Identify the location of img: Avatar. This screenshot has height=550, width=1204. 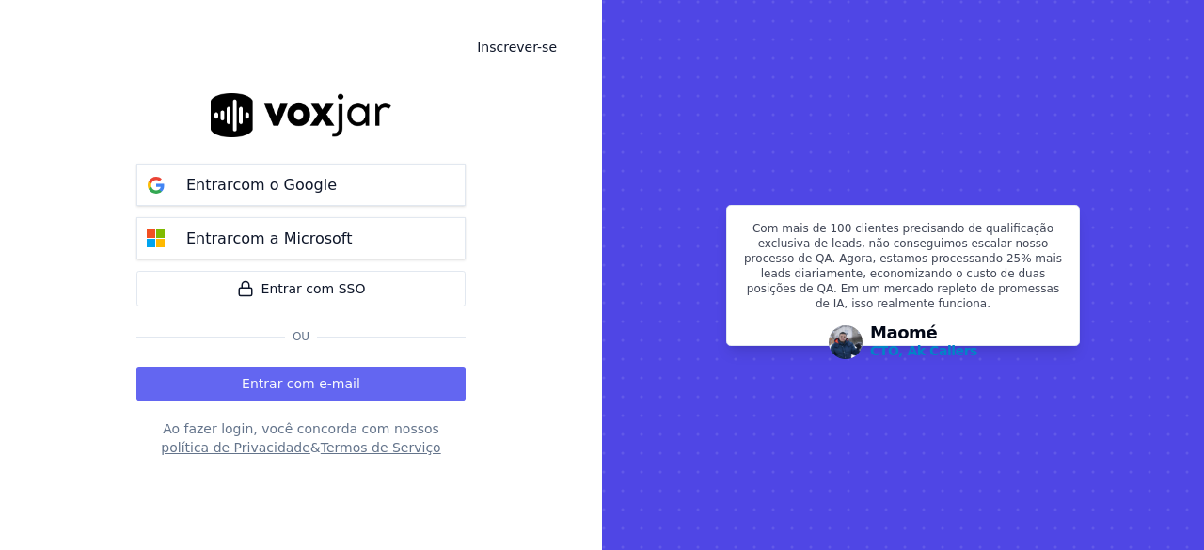
(846, 342).